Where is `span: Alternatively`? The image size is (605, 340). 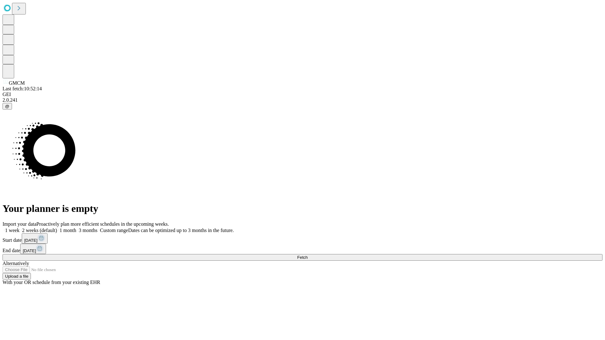 span: Alternatively is located at coordinates (16, 263).